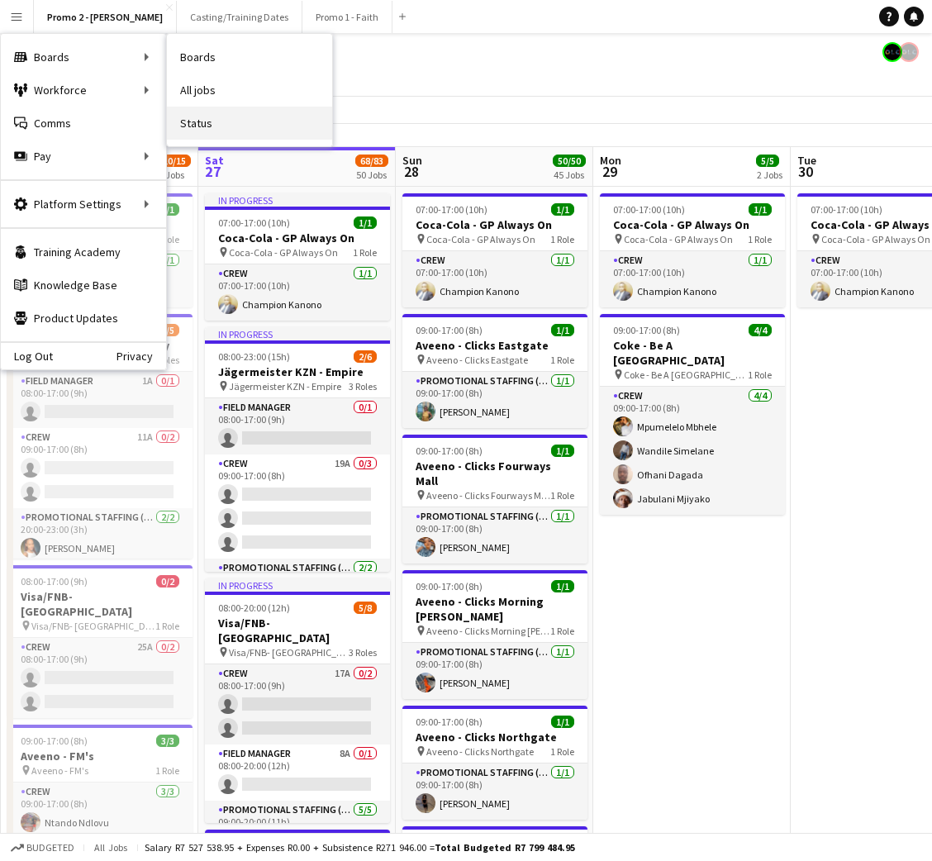 The image size is (932, 861). What do you see at coordinates (297, 257) in the screenshot?
I see `div: In progress07:00-17:00 (10h)1/1Coca-Cola - GP Always On Coca-Cola - GP Always On1 RoleCrew1/107:0...` at bounding box center [297, 257].